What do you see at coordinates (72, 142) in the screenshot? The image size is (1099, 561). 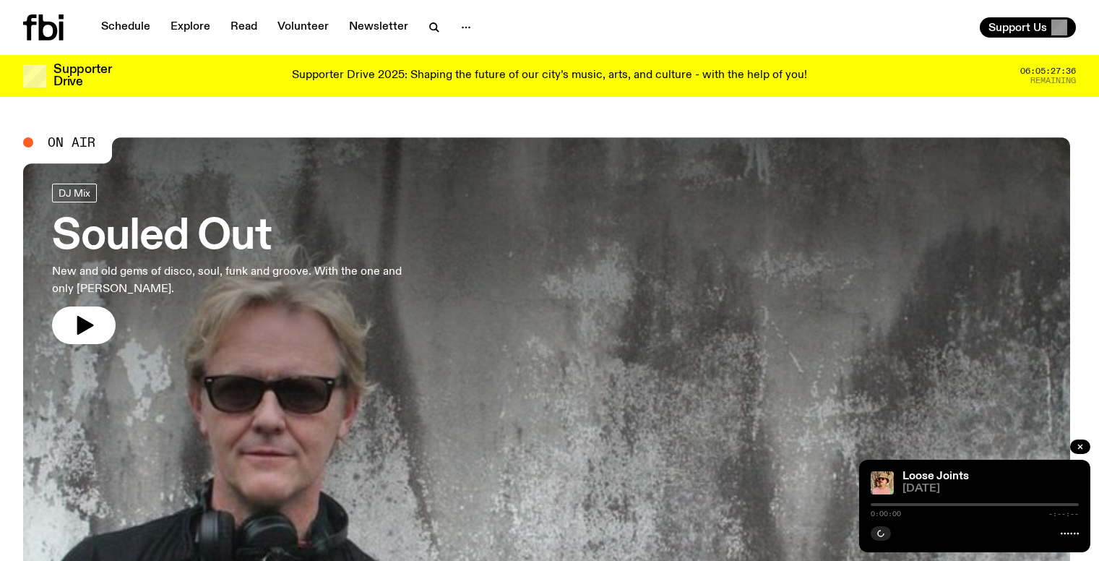 I see `span: On Air` at bounding box center [72, 142].